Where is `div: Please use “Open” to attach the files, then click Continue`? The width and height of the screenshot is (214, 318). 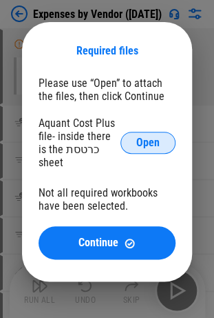 div: Please use “Open” to attach the files, then click Continue is located at coordinates (107, 90).